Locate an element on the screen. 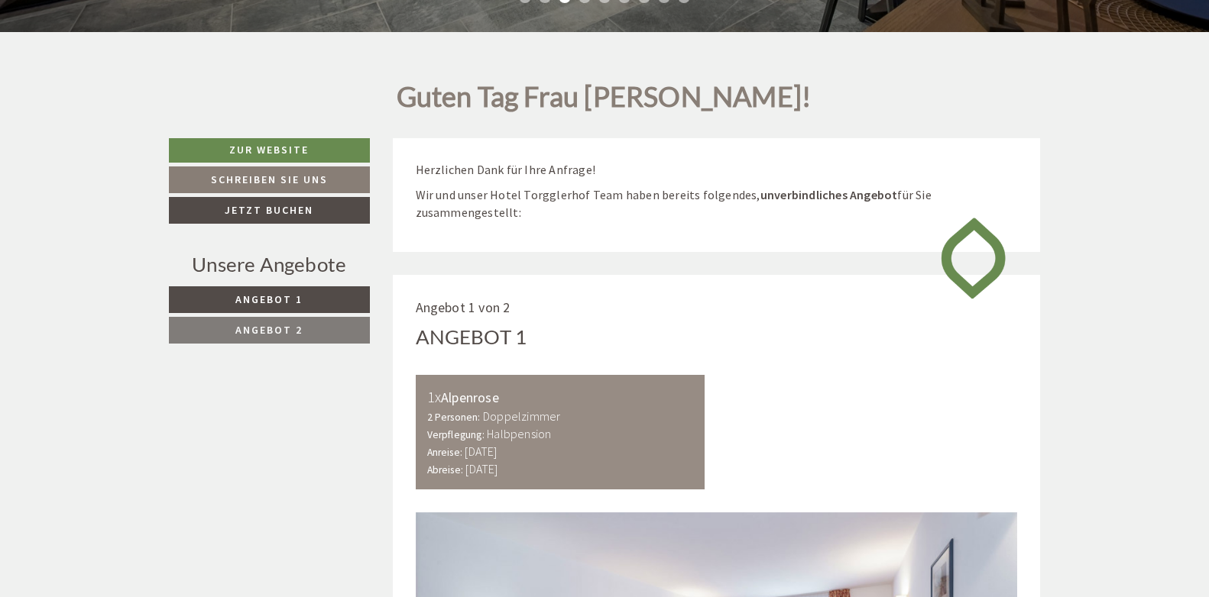  a: Schreiben Sie uns is located at coordinates (269, 180).